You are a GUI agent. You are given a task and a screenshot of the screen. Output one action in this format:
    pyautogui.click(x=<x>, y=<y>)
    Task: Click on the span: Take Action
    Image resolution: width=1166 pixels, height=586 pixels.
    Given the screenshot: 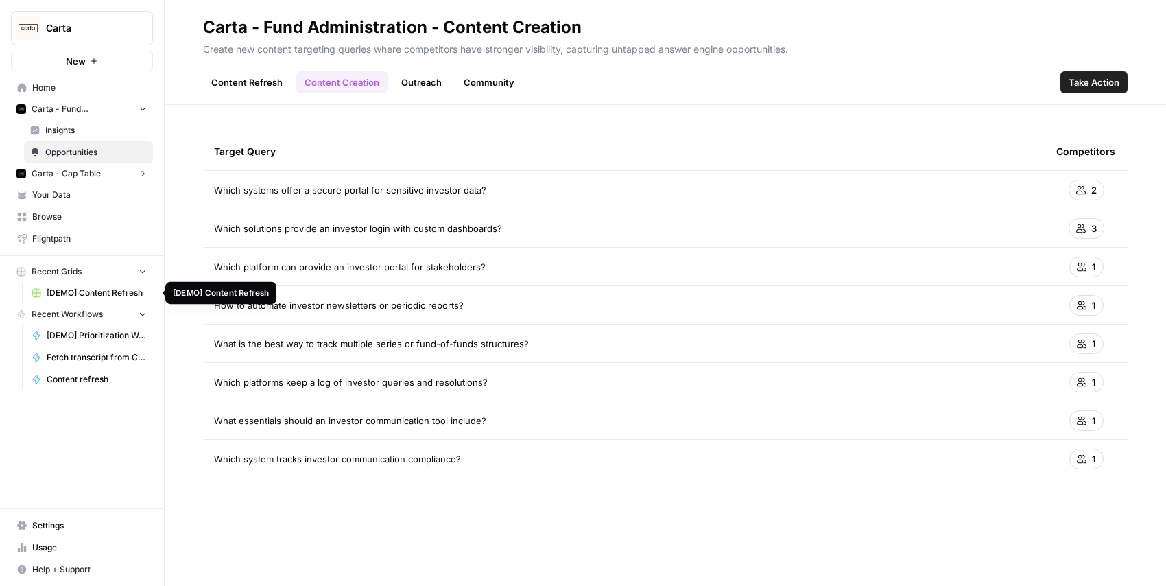 What is the action you would take?
    pyautogui.click(x=1094, y=82)
    